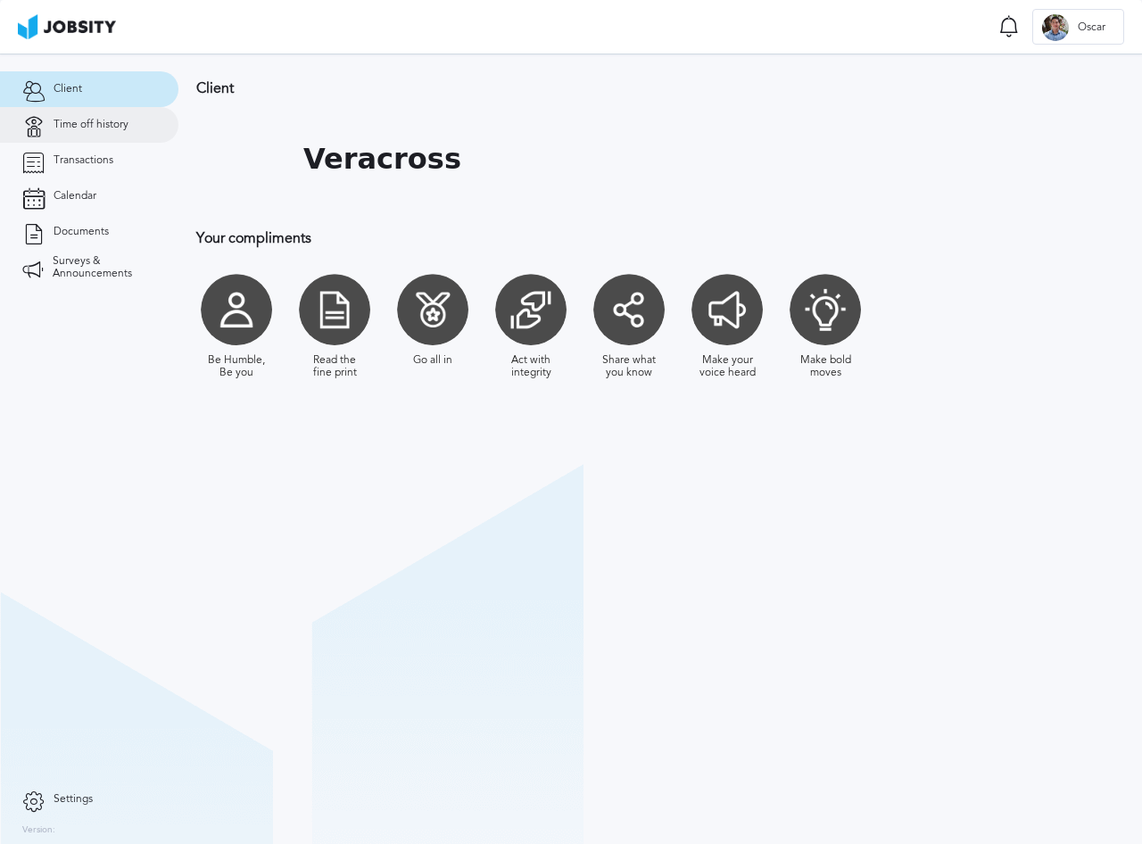 This screenshot has height=844, width=1142. I want to click on span: Client, so click(68, 89).